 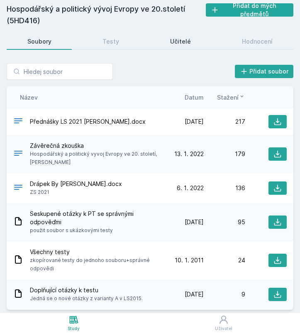 What do you see at coordinates (39, 42) in the screenshot?
I see `div: Soubory` at bounding box center [39, 42].